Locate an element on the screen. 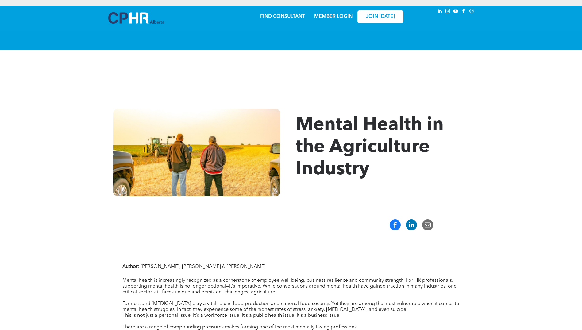  a: FIND CONSULTANT is located at coordinates (283, 17).